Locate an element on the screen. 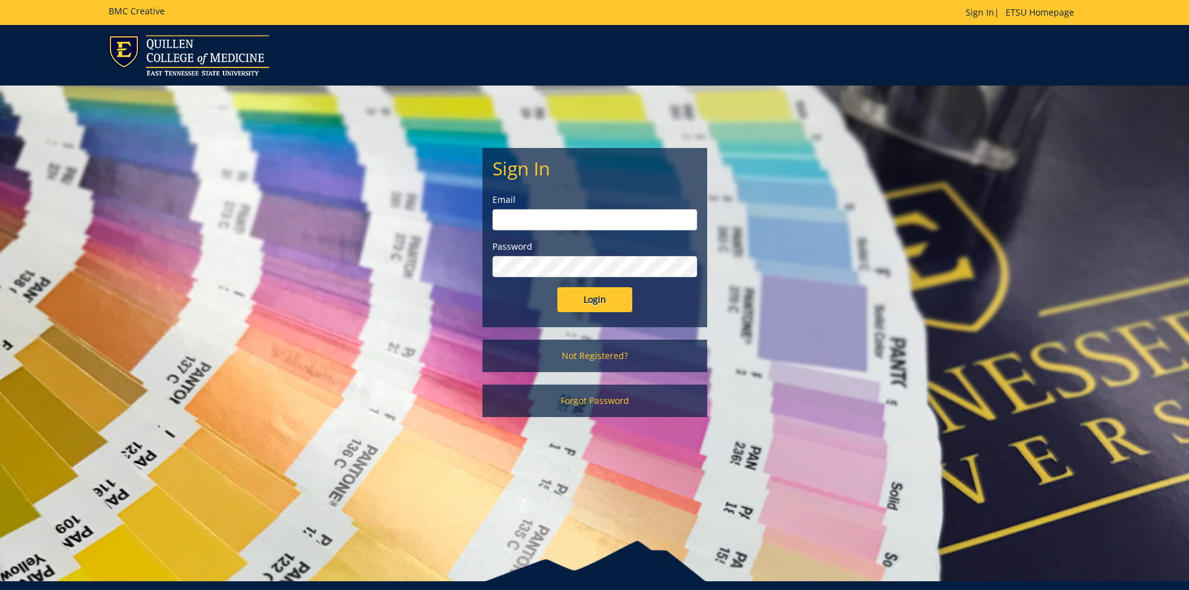 This screenshot has width=1189, height=590. input: Login is located at coordinates (595, 300).